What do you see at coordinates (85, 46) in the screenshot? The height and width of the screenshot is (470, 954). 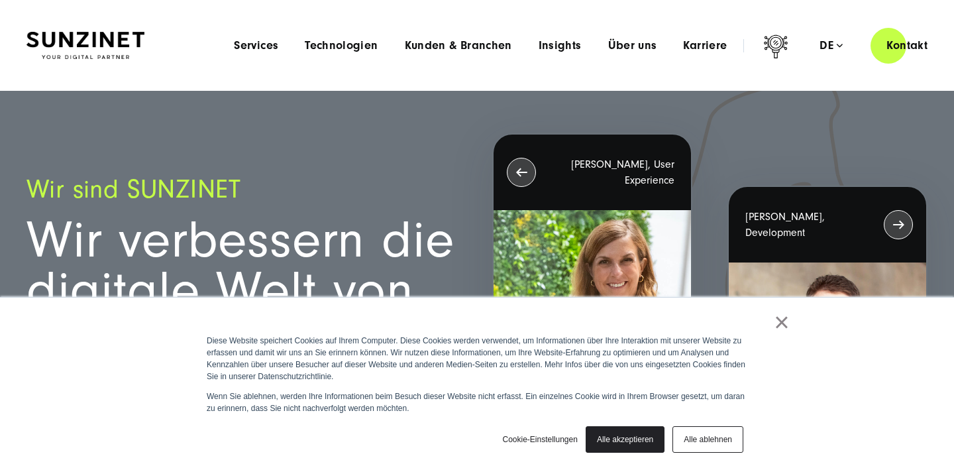 I see `img: SUNZINET Full Service Digital Agentur` at bounding box center [85, 46].